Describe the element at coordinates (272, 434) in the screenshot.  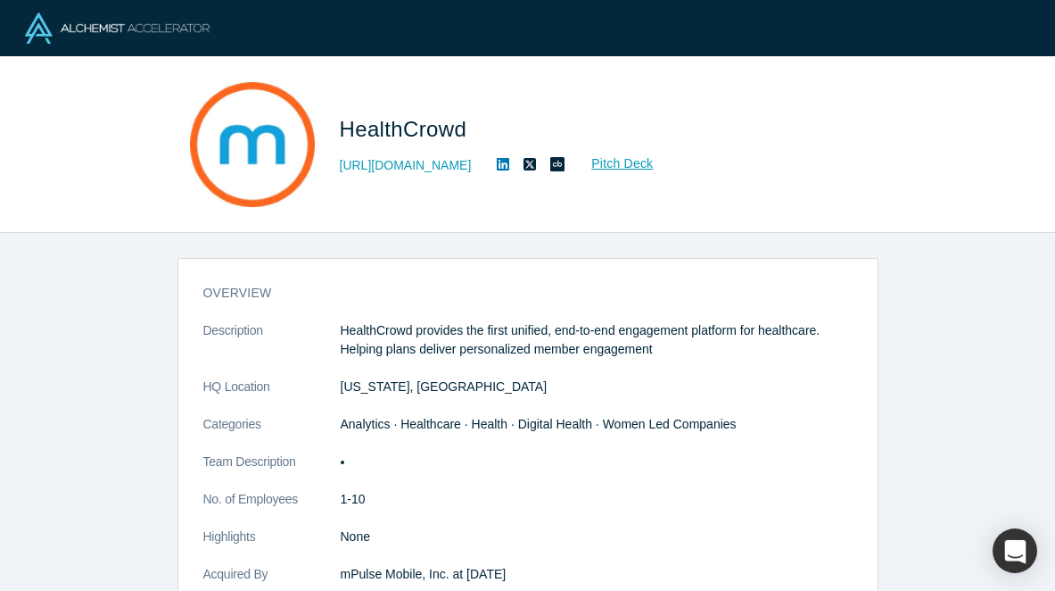
I see `dt: Categories` at that location.